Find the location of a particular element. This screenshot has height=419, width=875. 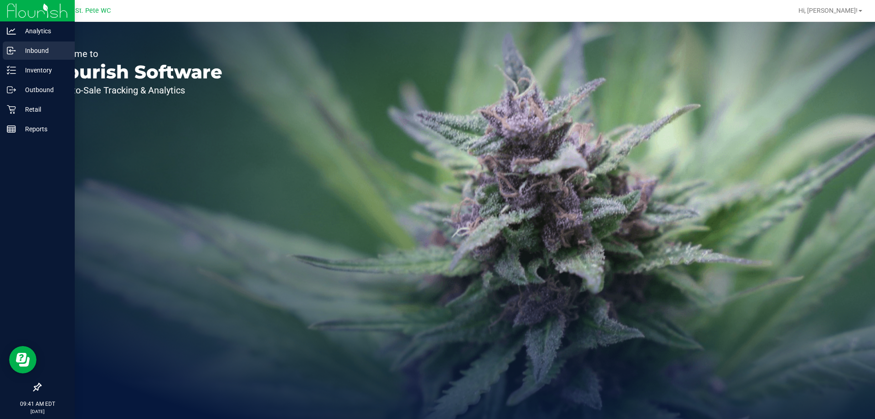

inline-svg: Inventory is located at coordinates (11, 70).